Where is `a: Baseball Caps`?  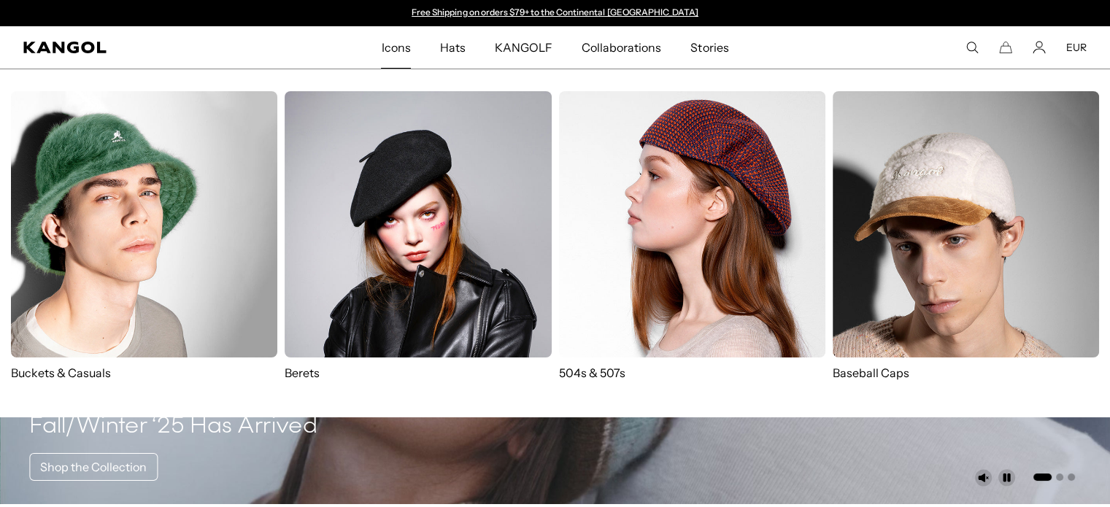
a: Baseball Caps is located at coordinates (966, 243).